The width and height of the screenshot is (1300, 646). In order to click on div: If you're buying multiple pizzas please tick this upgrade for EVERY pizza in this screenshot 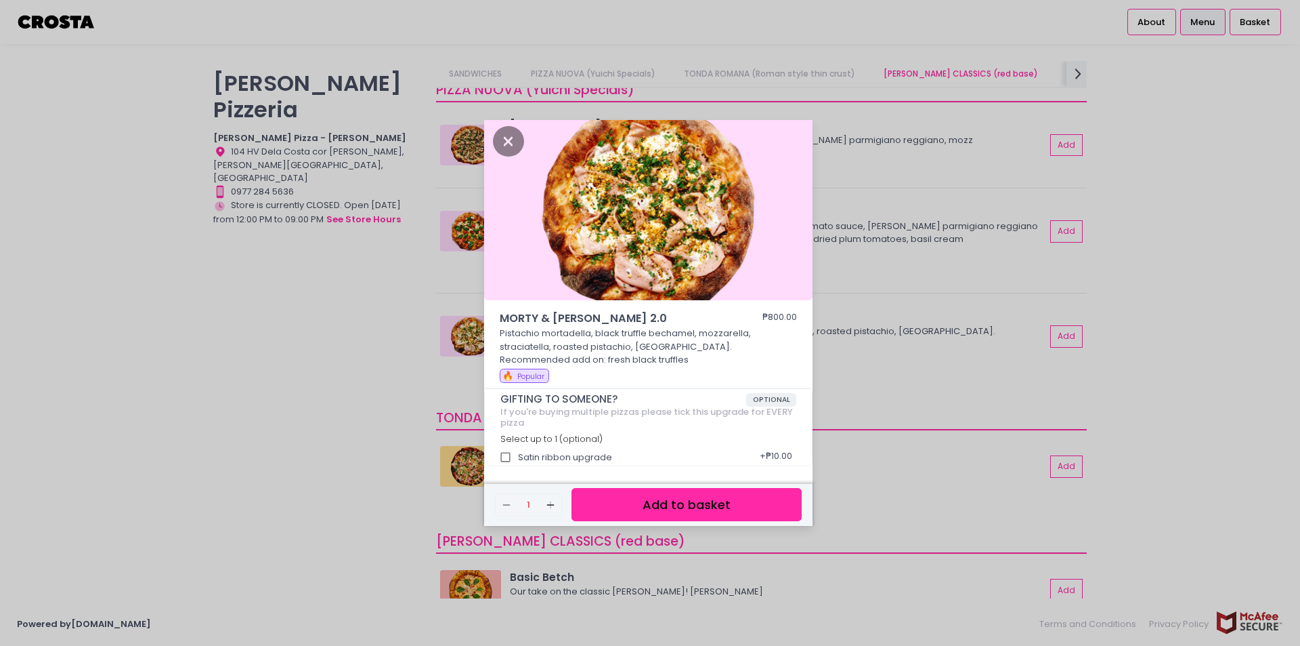, I will do `click(649, 417)`.